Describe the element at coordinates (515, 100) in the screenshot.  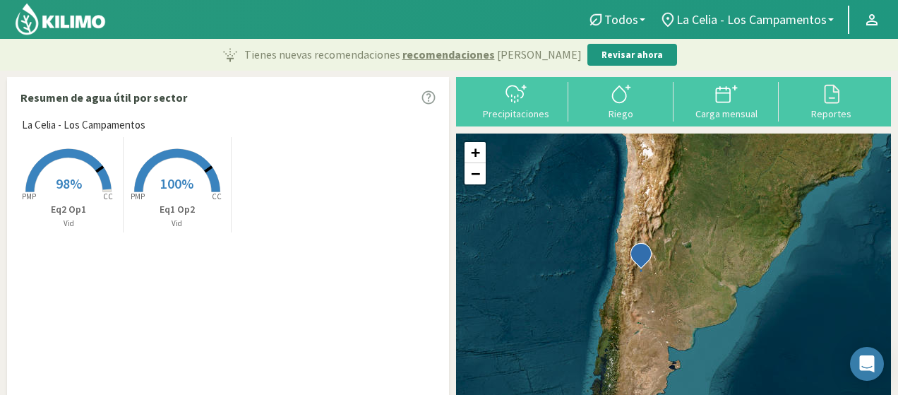
I see `button: Precipitaciones` at that location.